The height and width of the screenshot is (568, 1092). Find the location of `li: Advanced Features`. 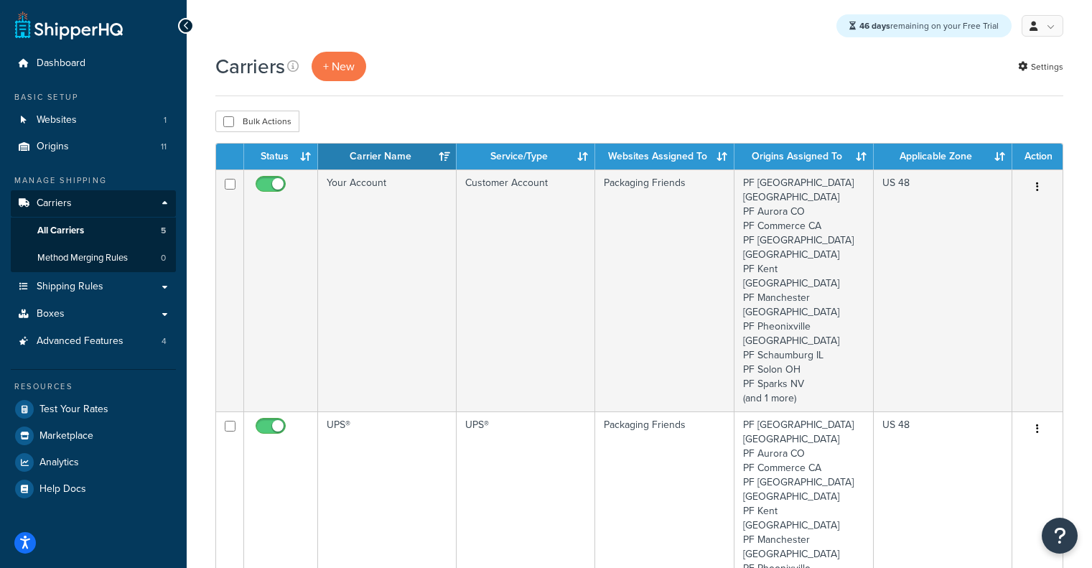

li: Advanced Features is located at coordinates (93, 341).